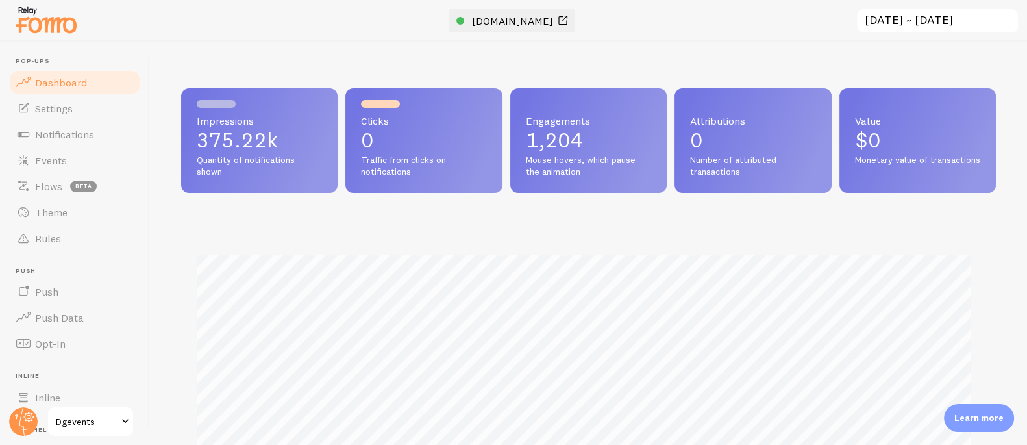 This screenshot has height=445, width=1027. Describe the element at coordinates (979, 417) in the screenshot. I see `p: Learn more` at that location.